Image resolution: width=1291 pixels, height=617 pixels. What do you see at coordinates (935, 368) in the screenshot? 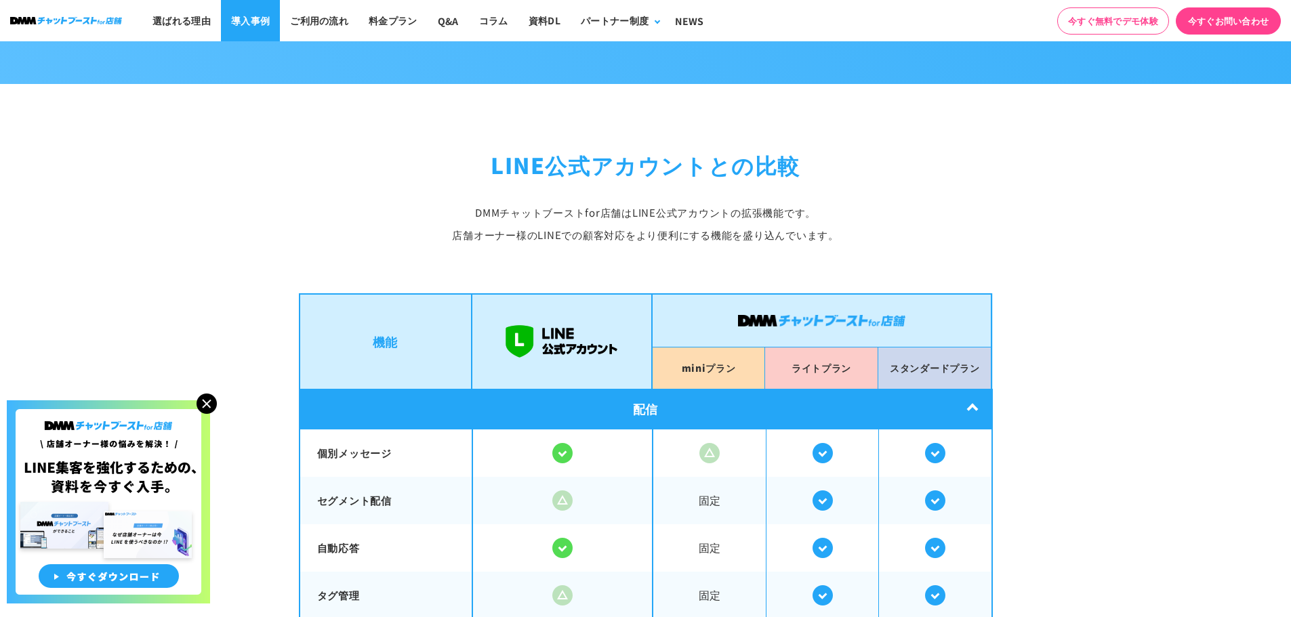
I see `p: スタンダード プラン` at bounding box center [935, 368].